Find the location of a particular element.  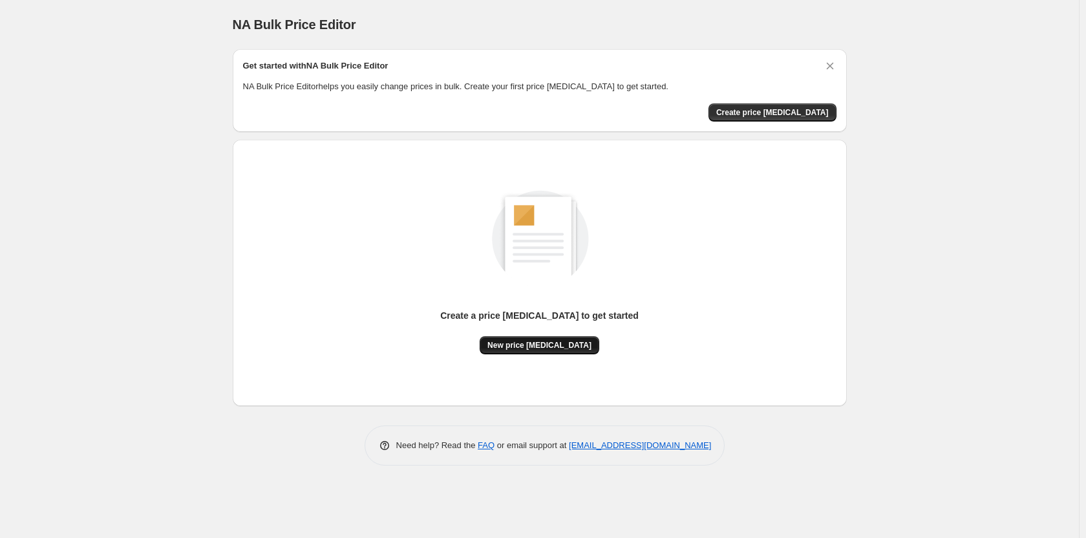

p: NA Bulk Price Editor helps you easily change prices in bulk. Create your first price [MEDICAL_DAT... is located at coordinates (540, 87).